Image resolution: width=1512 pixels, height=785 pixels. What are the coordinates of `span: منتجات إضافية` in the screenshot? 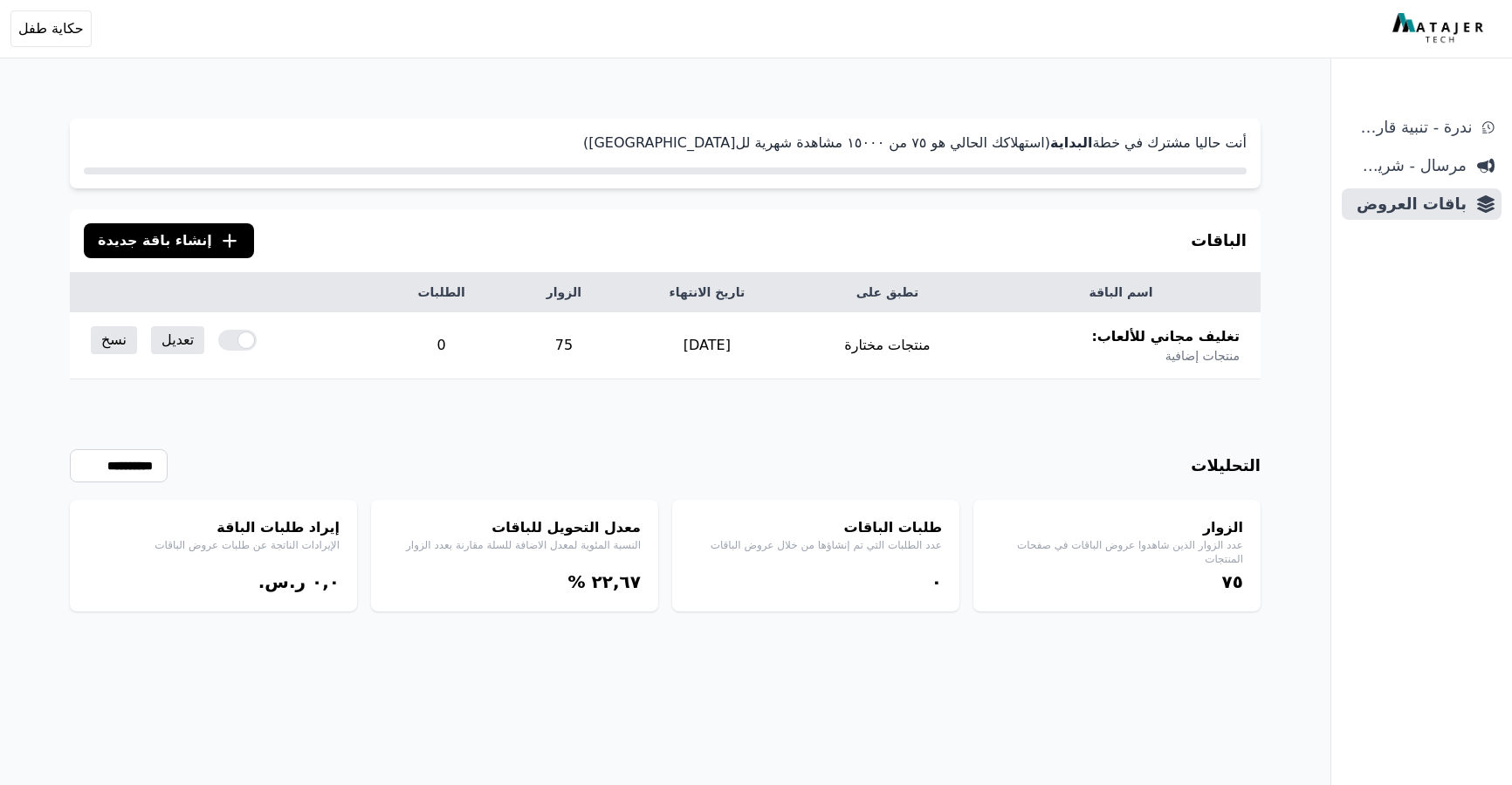 It's located at (1202, 356).